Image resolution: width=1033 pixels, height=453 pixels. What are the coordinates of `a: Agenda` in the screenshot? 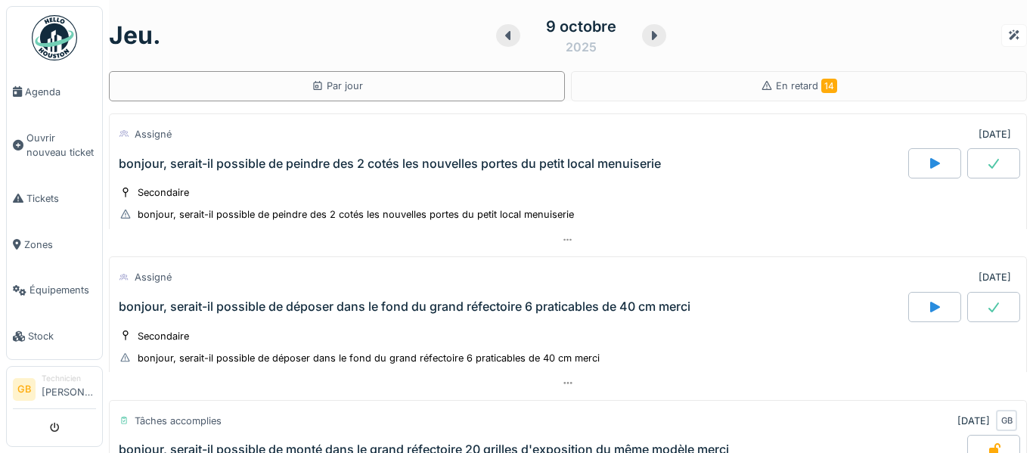 It's located at (54, 91).